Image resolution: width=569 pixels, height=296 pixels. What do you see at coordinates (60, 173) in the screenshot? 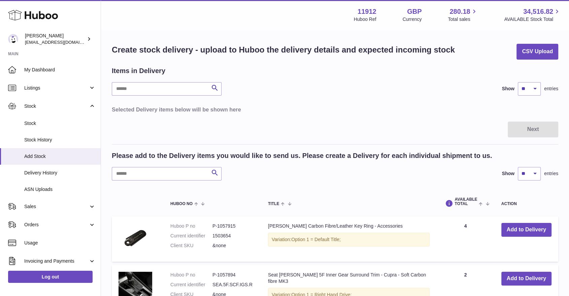
I see `span: Delivery History` at bounding box center [60, 173].